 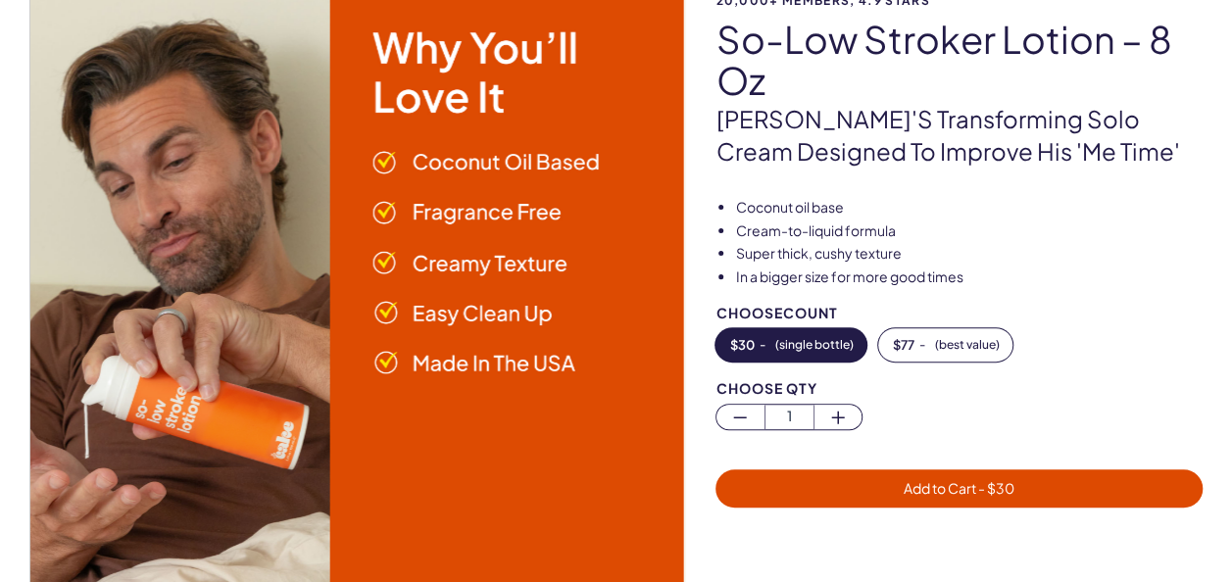 What do you see at coordinates (903, 345) in the screenshot?
I see `span: $ 77` at bounding box center [903, 345].